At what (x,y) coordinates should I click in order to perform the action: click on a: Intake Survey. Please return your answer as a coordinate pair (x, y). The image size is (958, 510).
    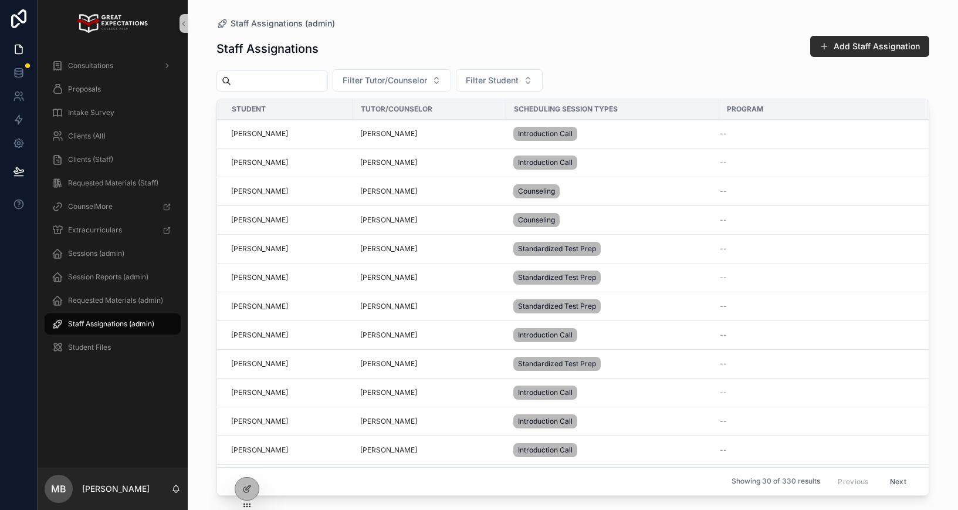
    Looking at the image, I should click on (113, 113).